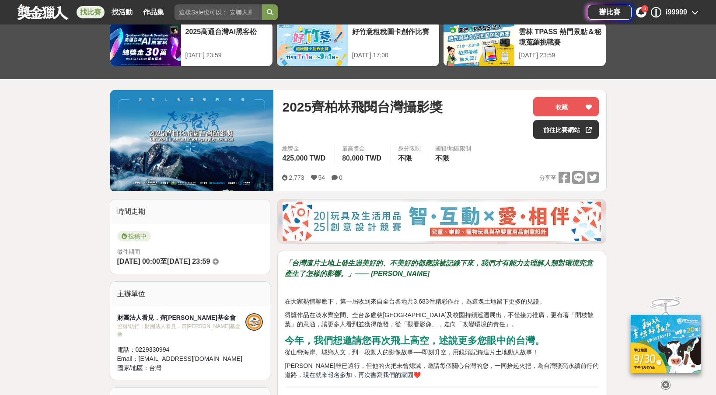 Image resolution: width=716 pixels, height=395 pixels. Describe the element at coordinates (122, 12) in the screenshot. I see `a: 找活動` at that location.